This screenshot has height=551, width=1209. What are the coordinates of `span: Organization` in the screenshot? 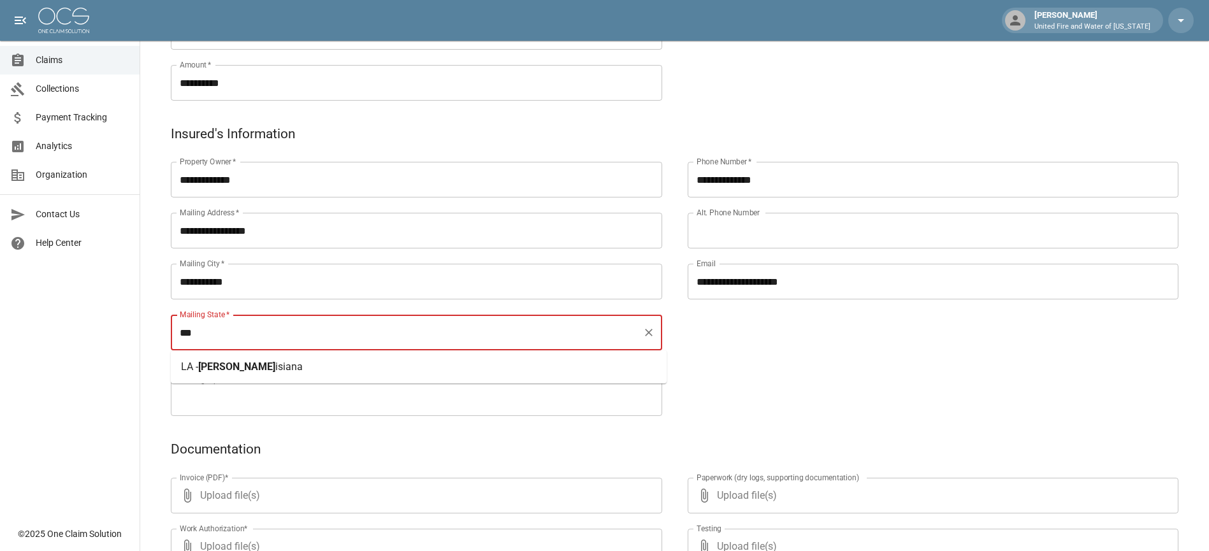 It's located at (82, 175).